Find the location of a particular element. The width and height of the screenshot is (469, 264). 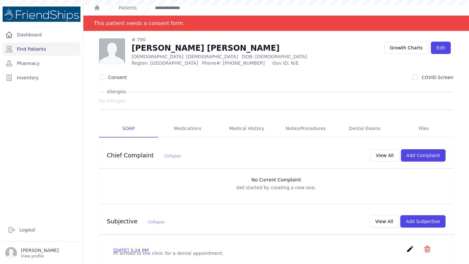

a: Logout is located at coordinates (41, 230).